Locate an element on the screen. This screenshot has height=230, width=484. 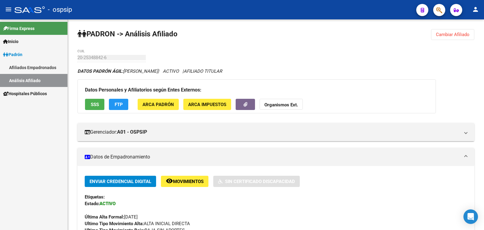
span: SSS is located at coordinates (95, 104).